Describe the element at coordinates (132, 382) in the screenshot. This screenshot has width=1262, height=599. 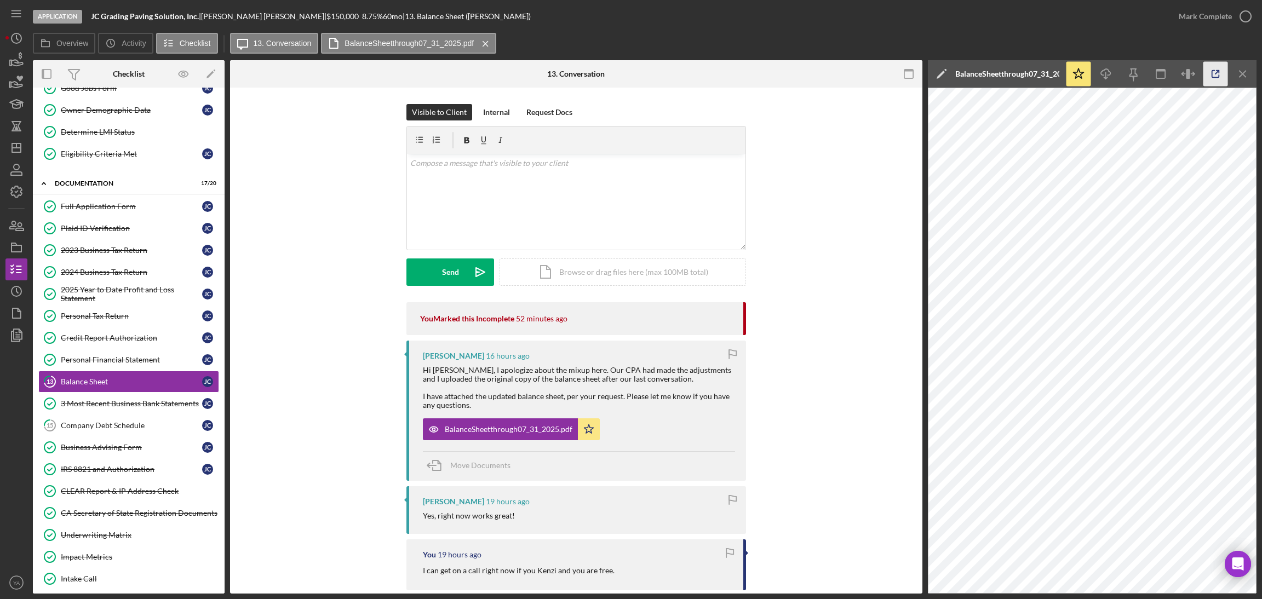
I see `div: Balance Sheet` at that location.